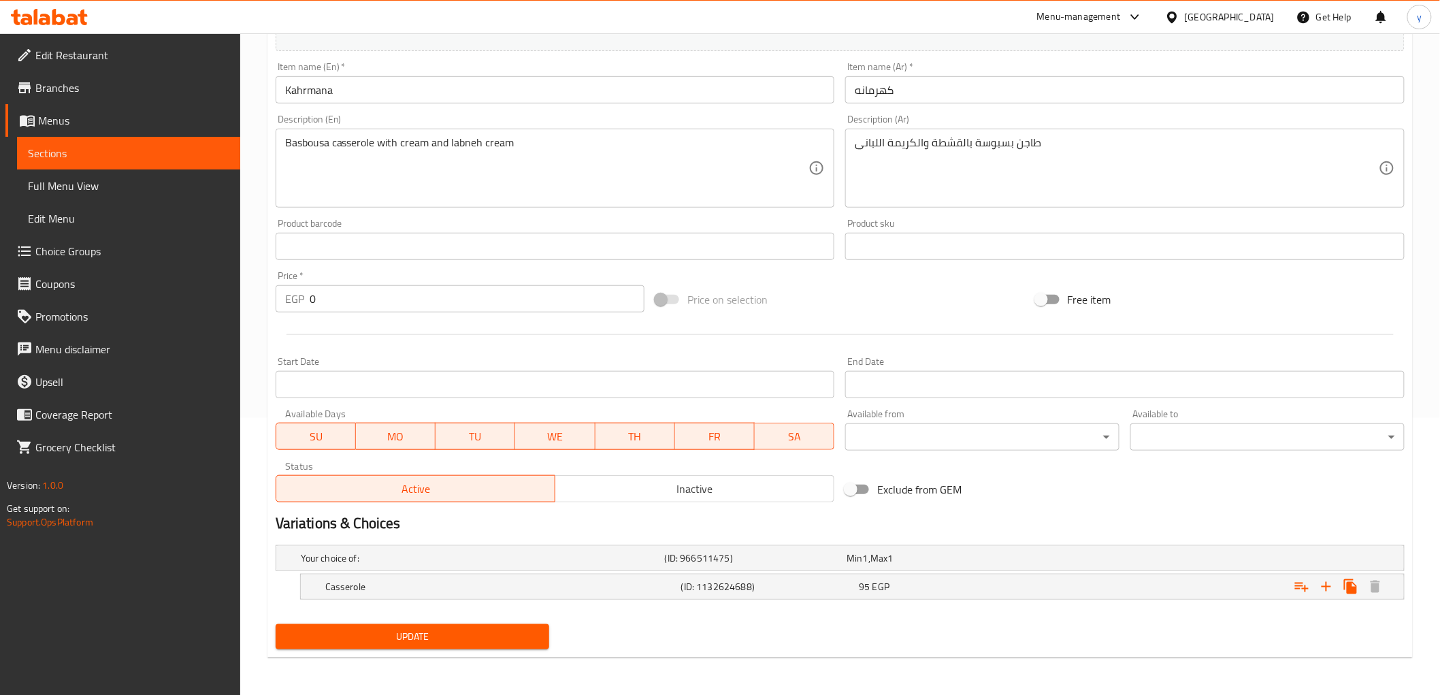  I want to click on a: Sections, so click(129, 153).